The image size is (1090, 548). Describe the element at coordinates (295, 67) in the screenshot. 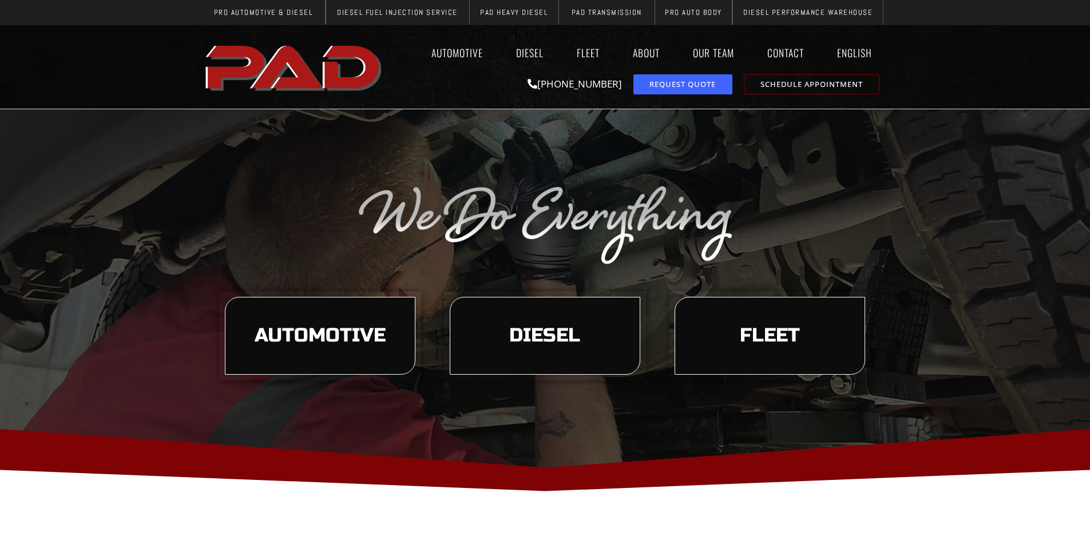

I see `img: The image shows the word "PAD" in bold, red, uppercase letters with a slight shadow effect.` at that location.